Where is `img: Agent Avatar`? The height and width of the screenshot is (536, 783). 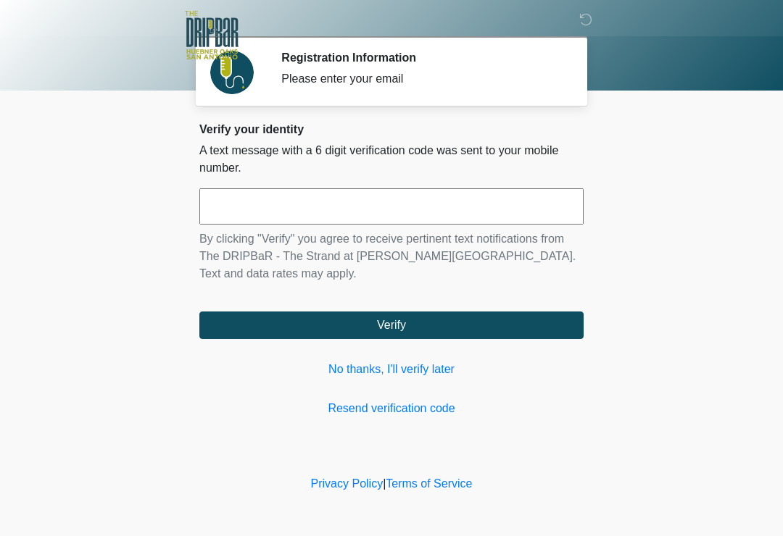
img: Agent Avatar is located at coordinates (232, 72).